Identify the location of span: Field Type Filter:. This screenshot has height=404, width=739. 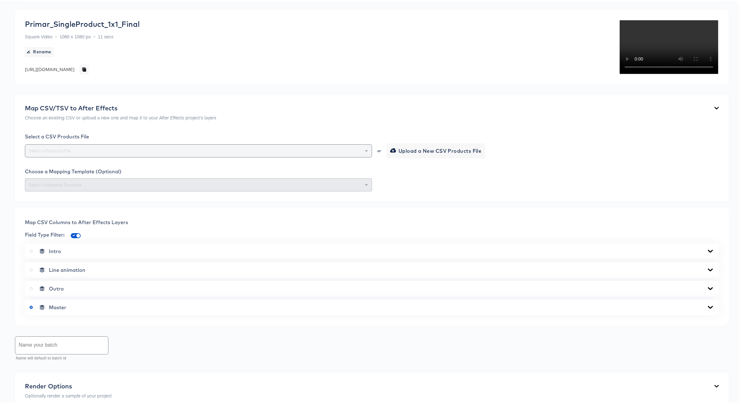
(45, 233).